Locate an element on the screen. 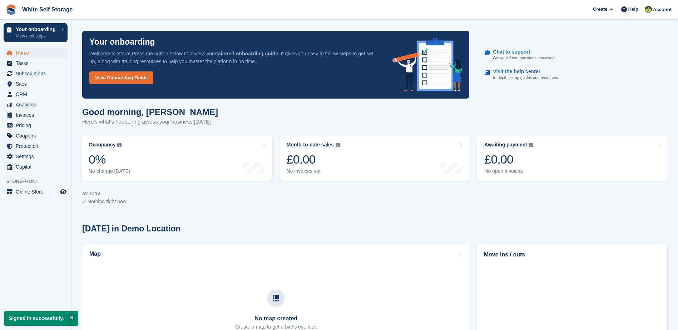  p: Chat to support is located at coordinates (521, 52).